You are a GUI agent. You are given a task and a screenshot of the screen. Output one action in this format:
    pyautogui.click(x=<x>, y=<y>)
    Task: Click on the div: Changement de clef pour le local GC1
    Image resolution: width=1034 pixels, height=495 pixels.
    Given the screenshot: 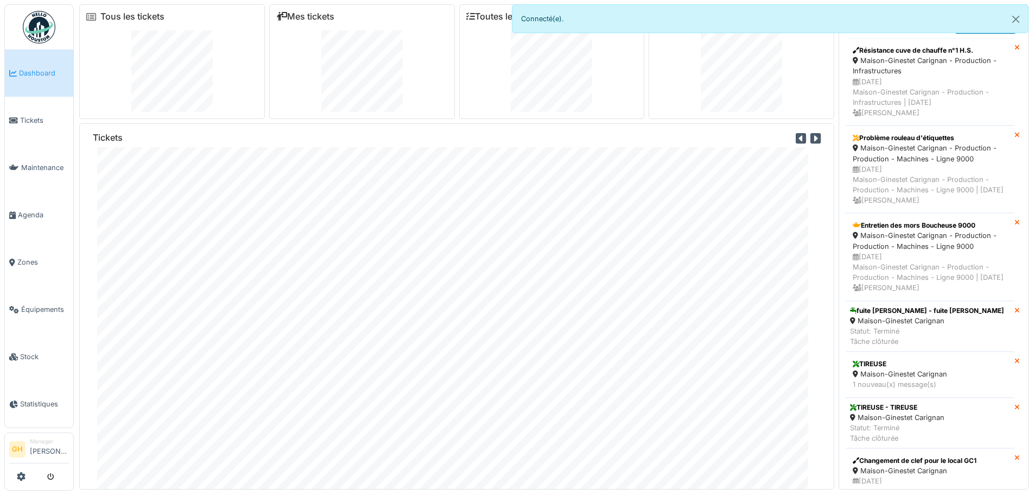 What is the action you would take?
    pyautogui.click(x=930, y=460)
    